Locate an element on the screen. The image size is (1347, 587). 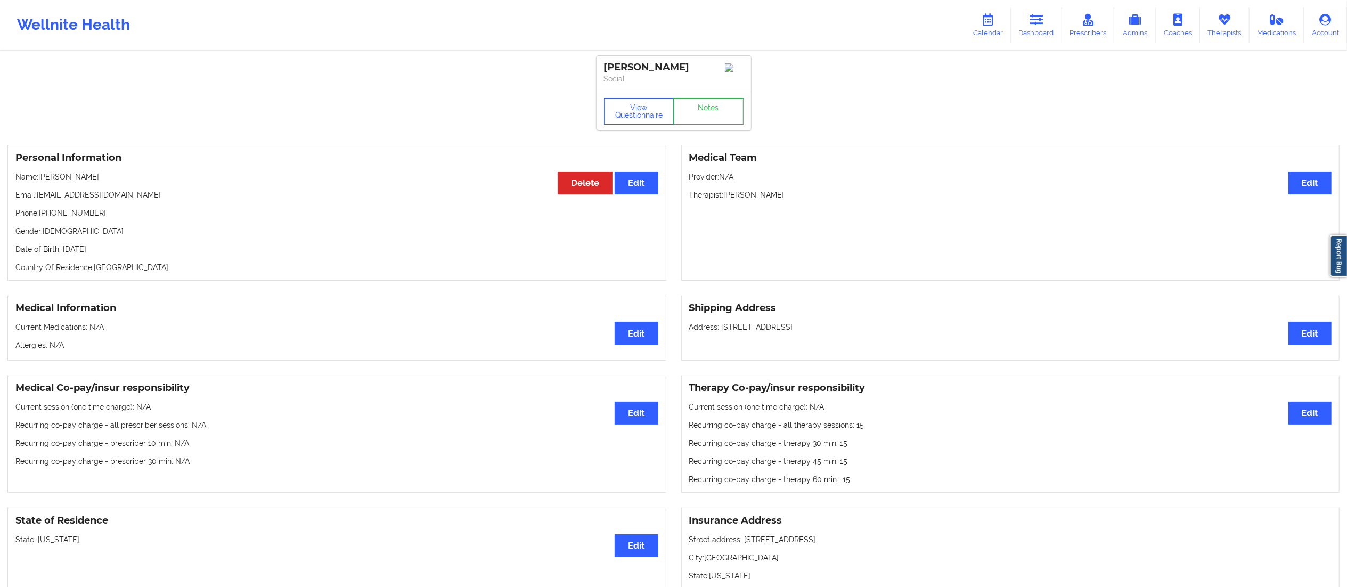
h3: Therapy Co-pay/insur responsibility is located at coordinates (1010, 388).